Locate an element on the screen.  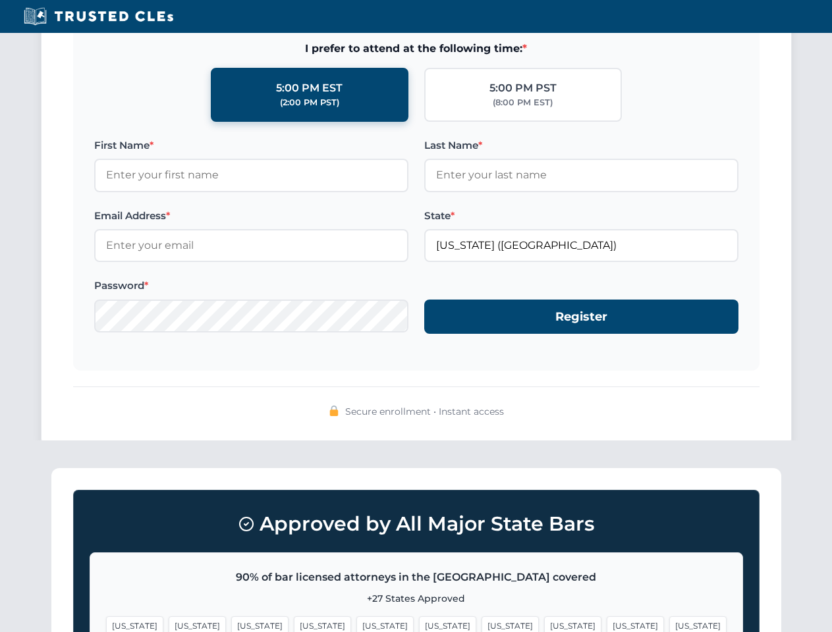
p: +27 States Approved is located at coordinates (416, 599).